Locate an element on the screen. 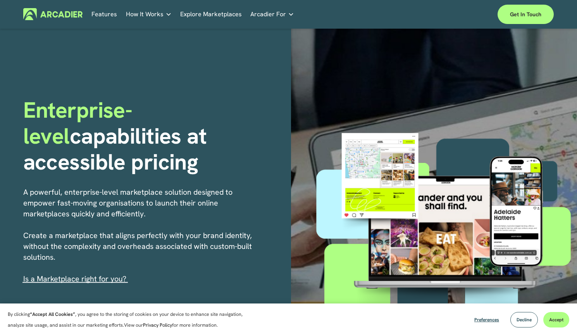 The image size is (577, 336). span: Preferences is located at coordinates (487, 320).